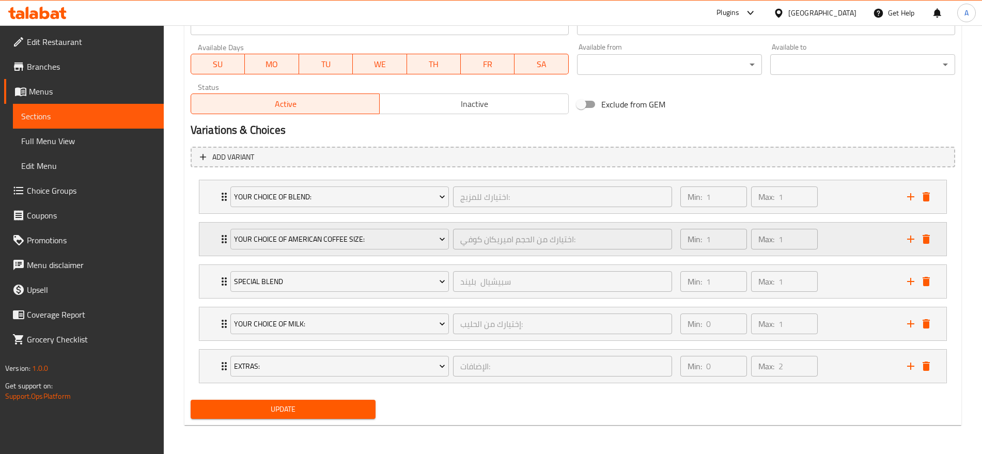  Describe the element at coordinates (380, 64) in the screenshot. I see `button: WE` at that location.